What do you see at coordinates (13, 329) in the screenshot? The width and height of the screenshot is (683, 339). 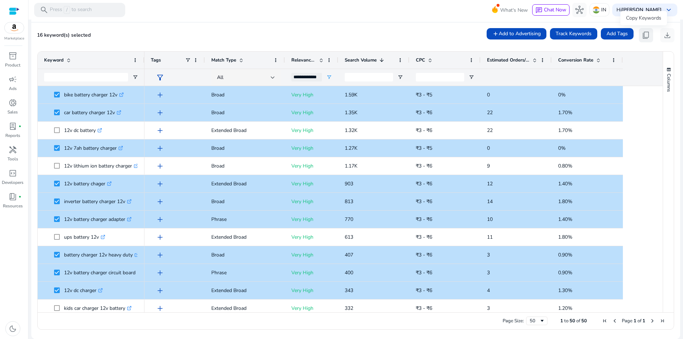 I see `span: dark_mode` at bounding box center [13, 329].